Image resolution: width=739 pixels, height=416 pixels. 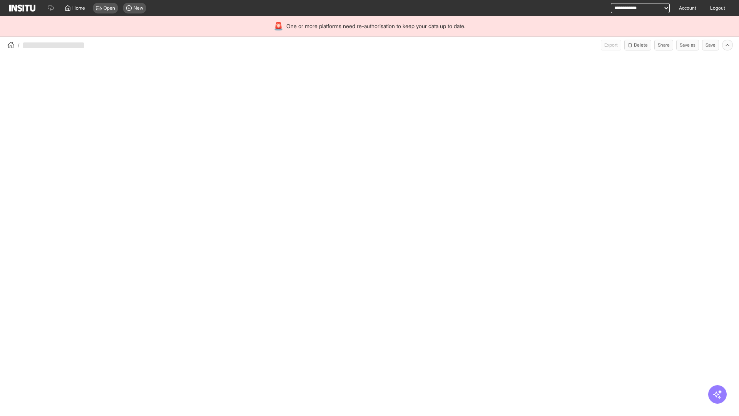 What do you see at coordinates (138, 8) in the screenshot?
I see `span: New` at bounding box center [138, 8].